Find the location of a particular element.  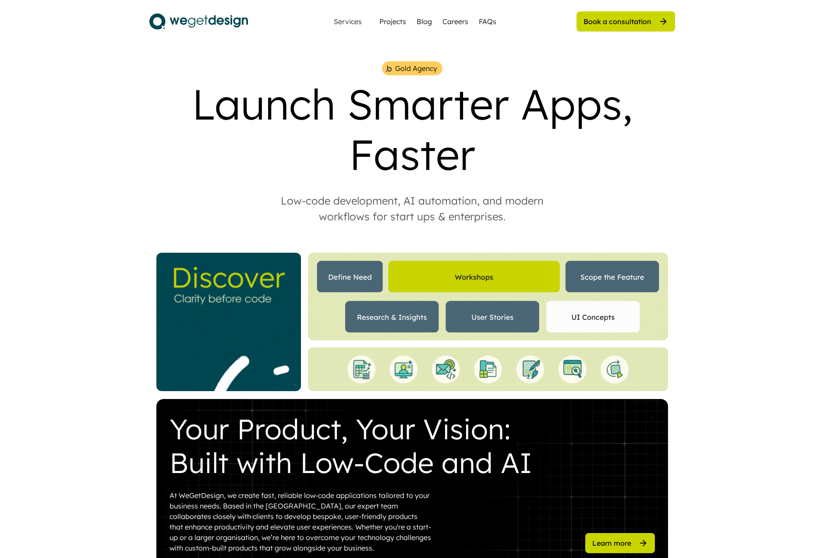

img: Bottom%20Landing%20%281%29.gif is located at coordinates (488, 369).